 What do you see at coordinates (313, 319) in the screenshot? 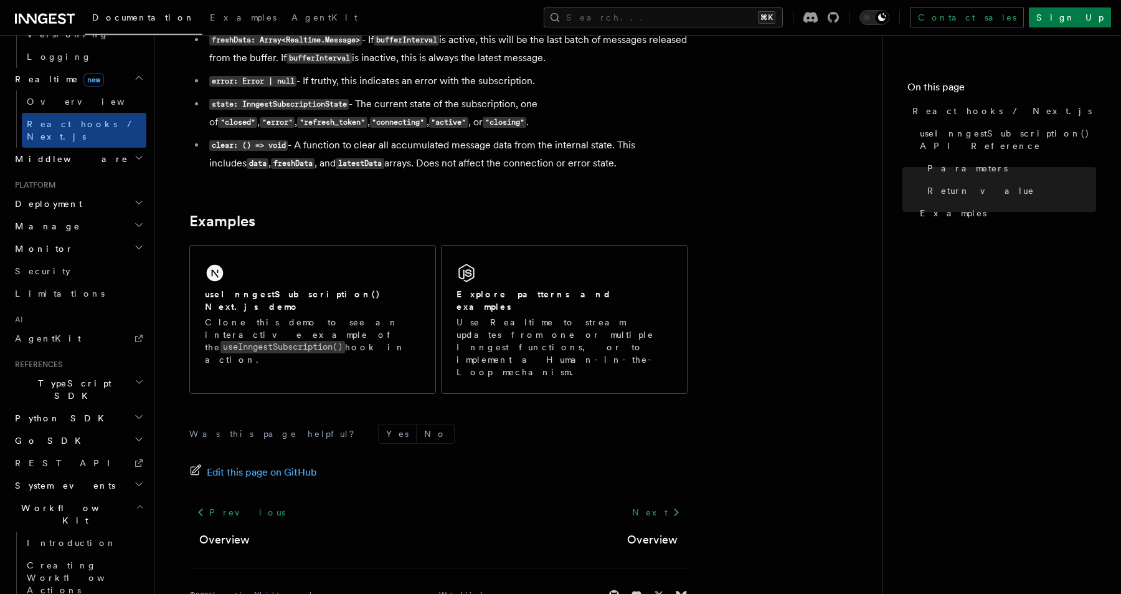
I see `a: useInngestSubscription() Next.js demoClone this demo to see an interactive example of theuseInnge...` at bounding box center [313, 319].